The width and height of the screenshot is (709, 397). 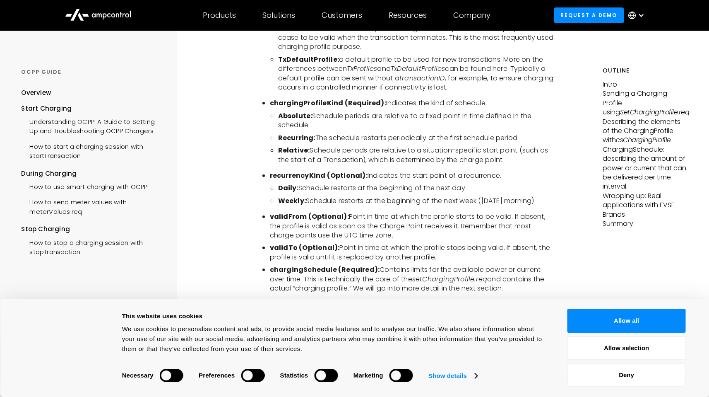 What do you see at coordinates (295, 116) in the screenshot?
I see `b: Absolute:` at bounding box center [295, 116].